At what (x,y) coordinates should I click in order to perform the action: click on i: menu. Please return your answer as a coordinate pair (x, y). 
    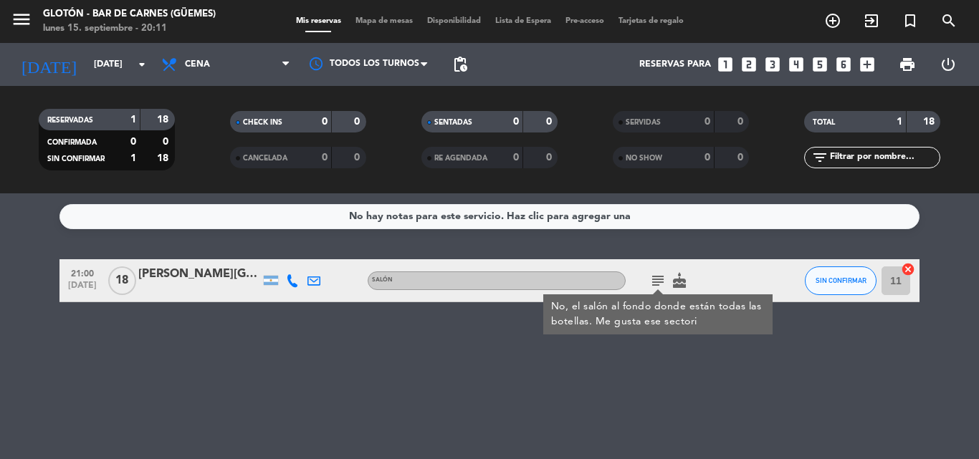
    Looking at the image, I should click on (22, 19).